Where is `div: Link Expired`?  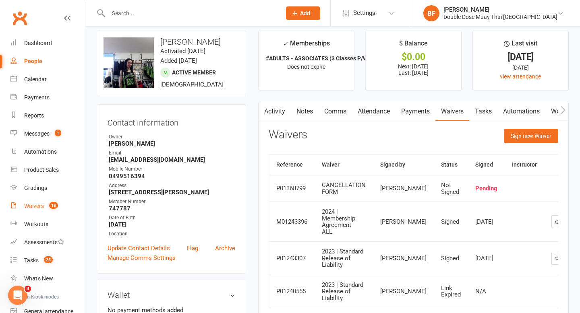 div: Link Expired is located at coordinates (450, 291).